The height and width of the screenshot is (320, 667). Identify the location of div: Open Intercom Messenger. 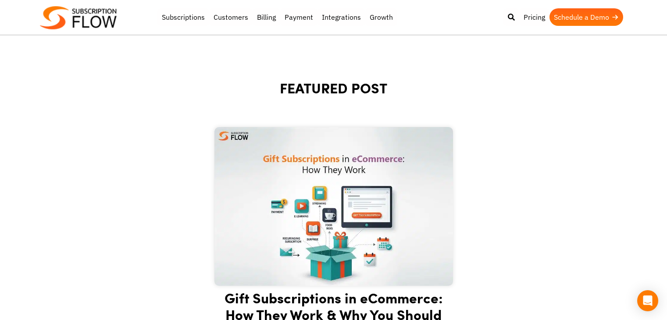
(648, 301).